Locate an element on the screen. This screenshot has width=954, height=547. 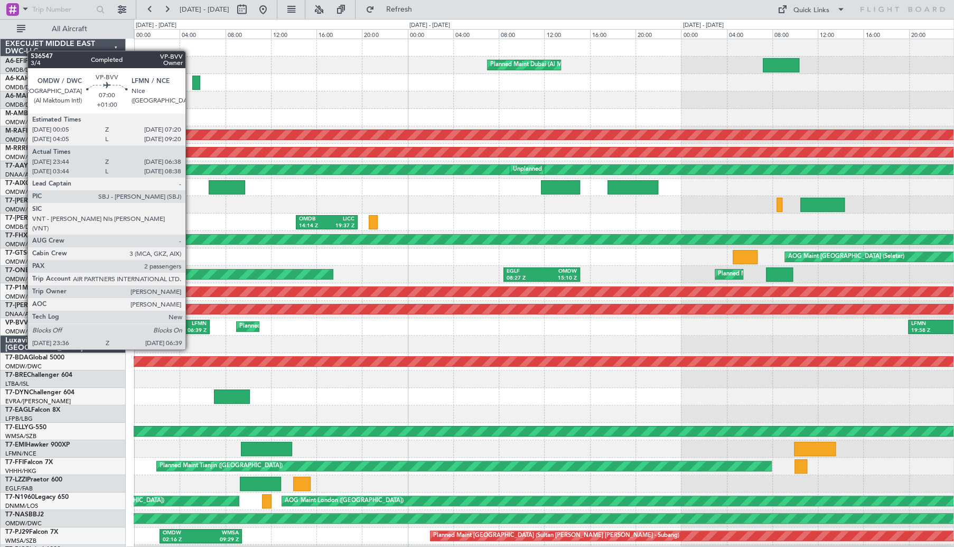
div: 15:10 Z is located at coordinates (559, 278).